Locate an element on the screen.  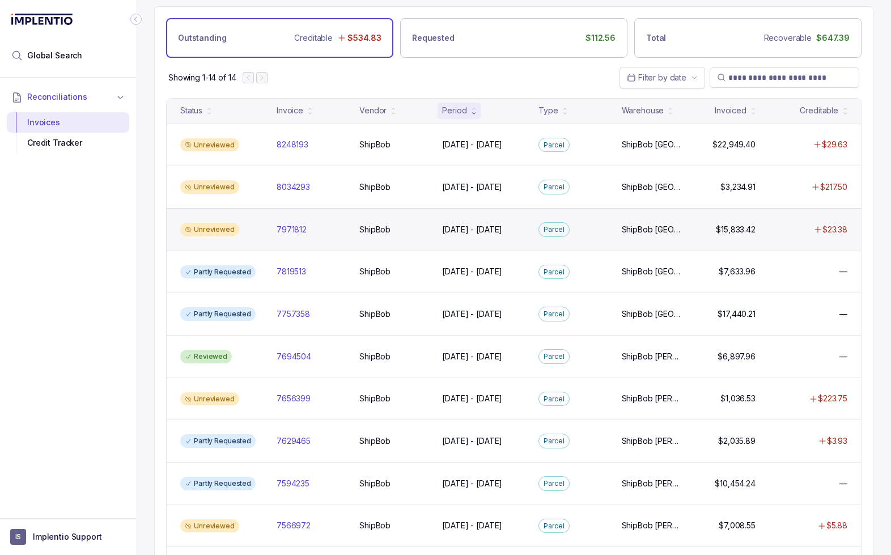
span: User initials is located at coordinates (18, 537).